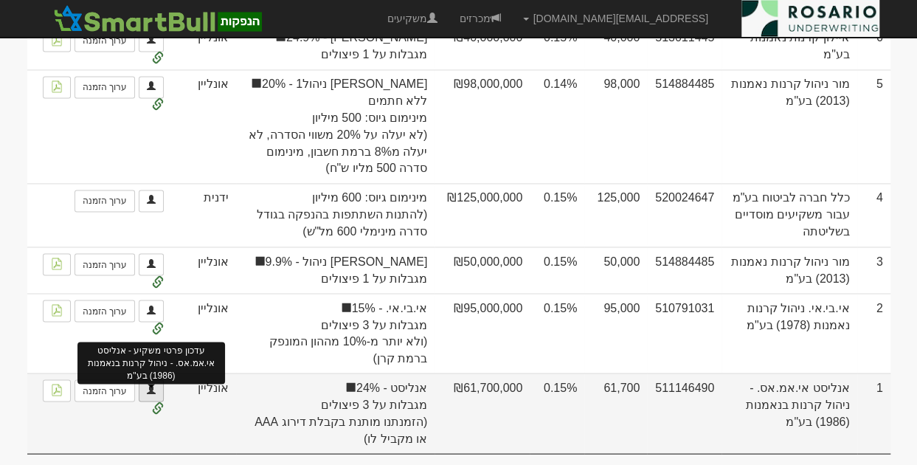  Describe the element at coordinates (615, 333) in the screenshot. I see `td: 95,000` at that location.